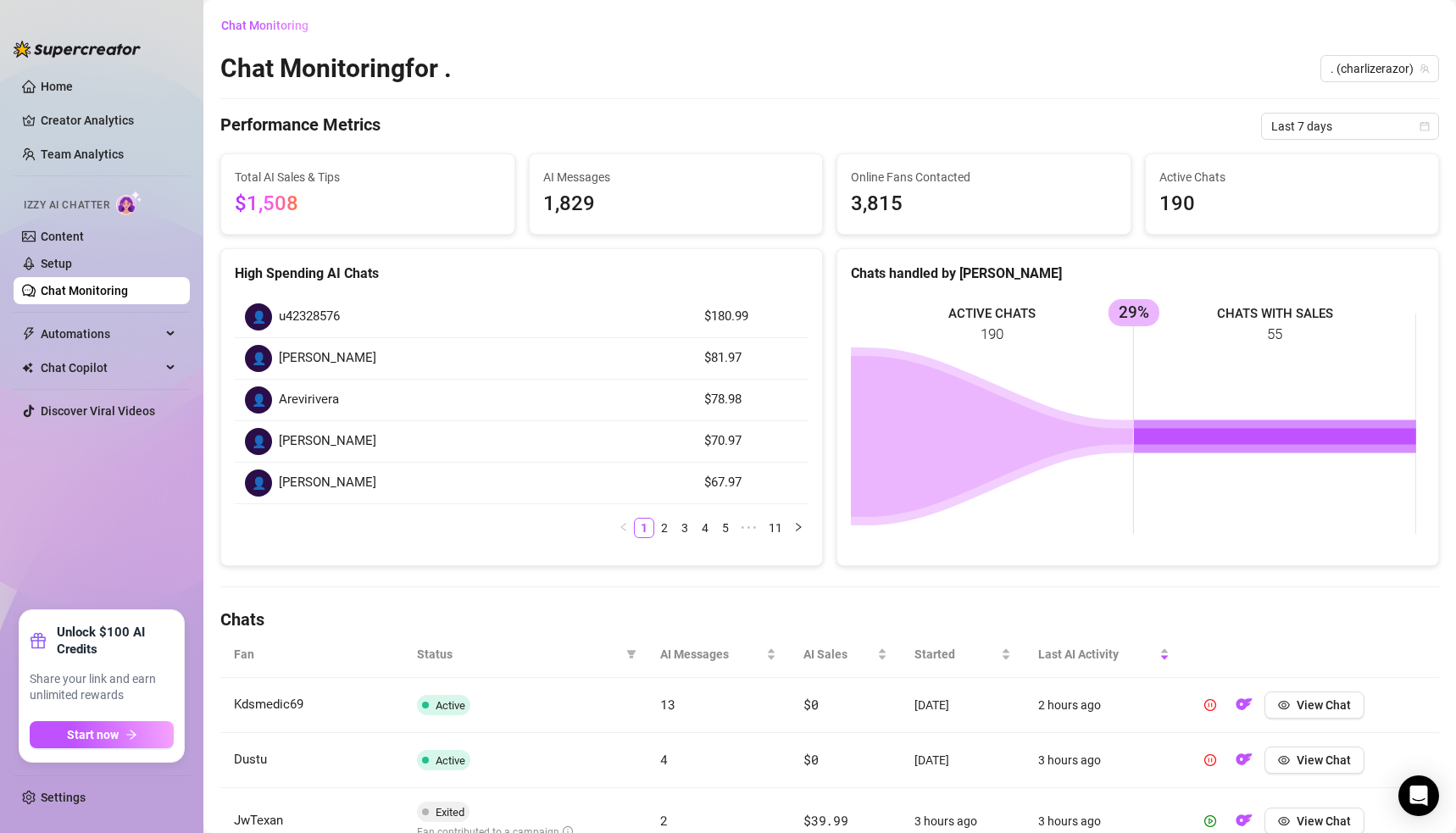  I want to click on a: Chat Monitoring, so click(84, 291).